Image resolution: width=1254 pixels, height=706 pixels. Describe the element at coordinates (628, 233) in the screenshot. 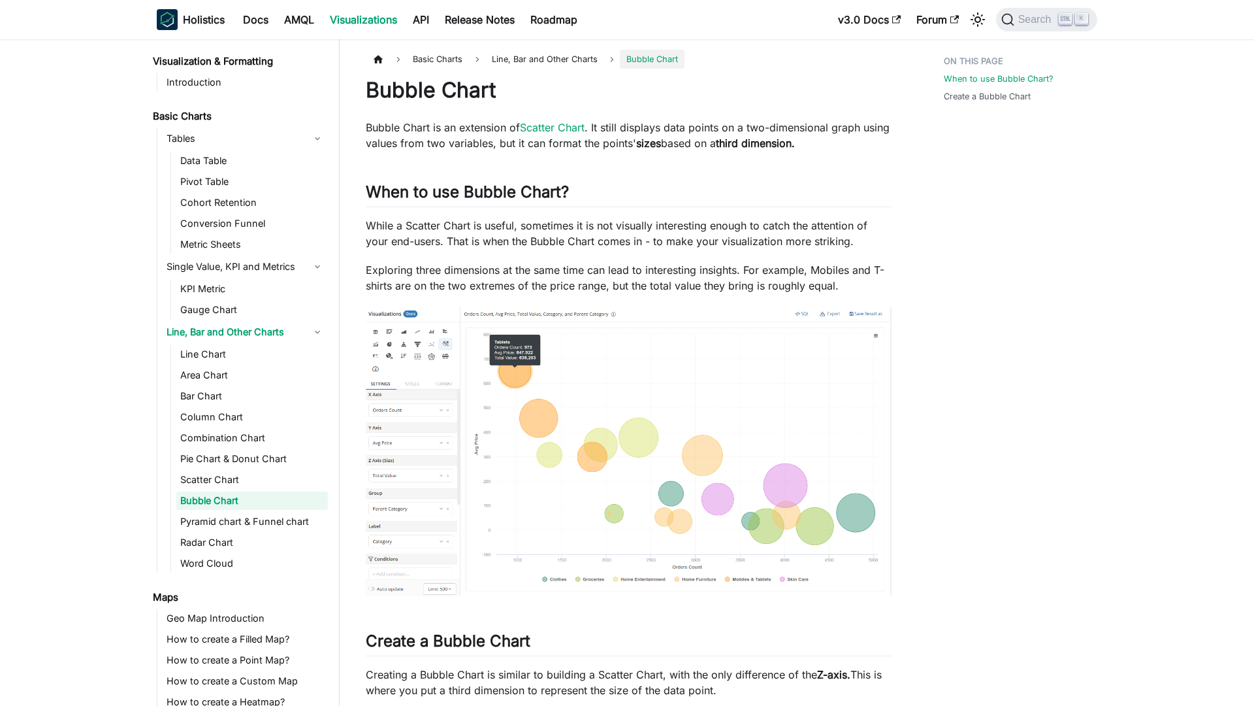

I see `p: While a Scatter Chart is useful, sometimes it is not visually interesting enough to catch the att...` at that location.